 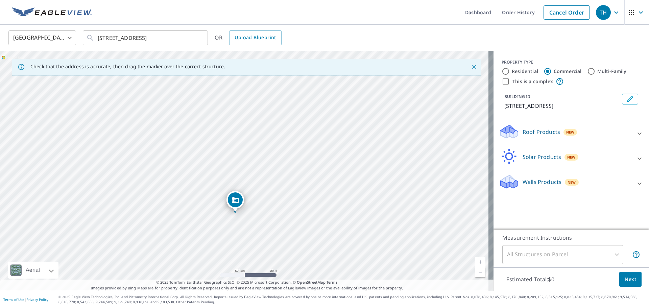 I want to click on a: Current Level 19, Zoom In, so click(x=480, y=262).